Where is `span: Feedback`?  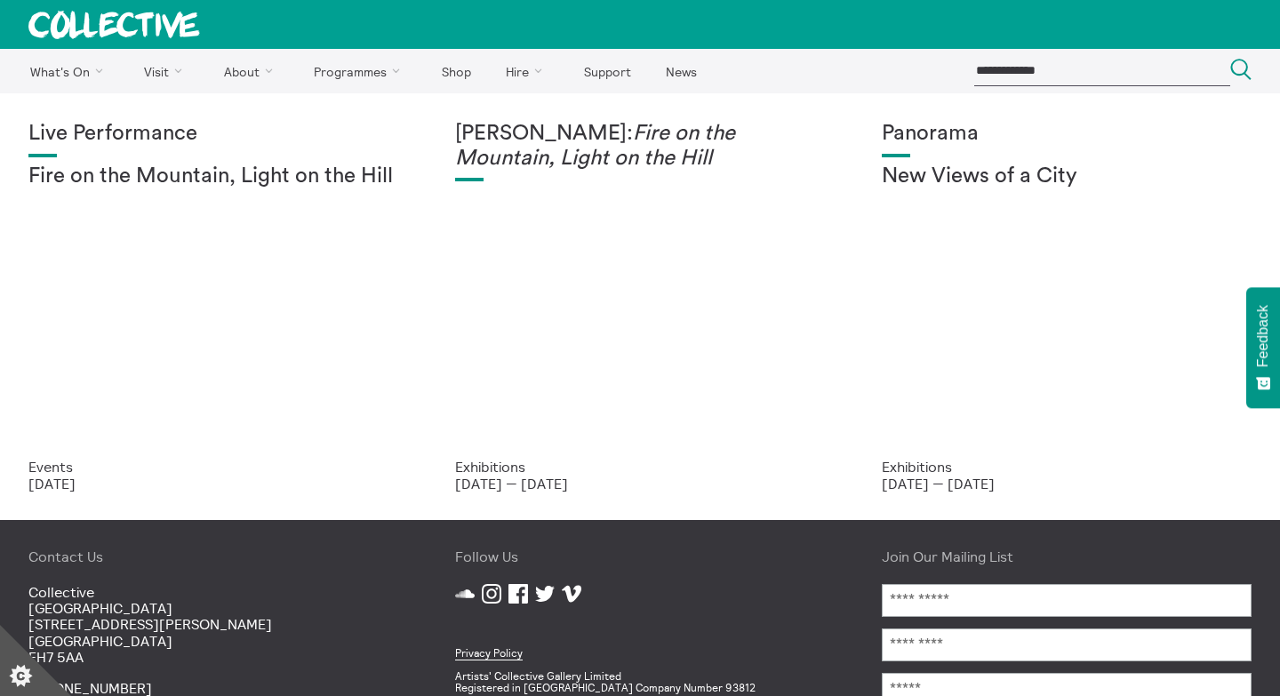 span: Feedback is located at coordinates (1263, 336).